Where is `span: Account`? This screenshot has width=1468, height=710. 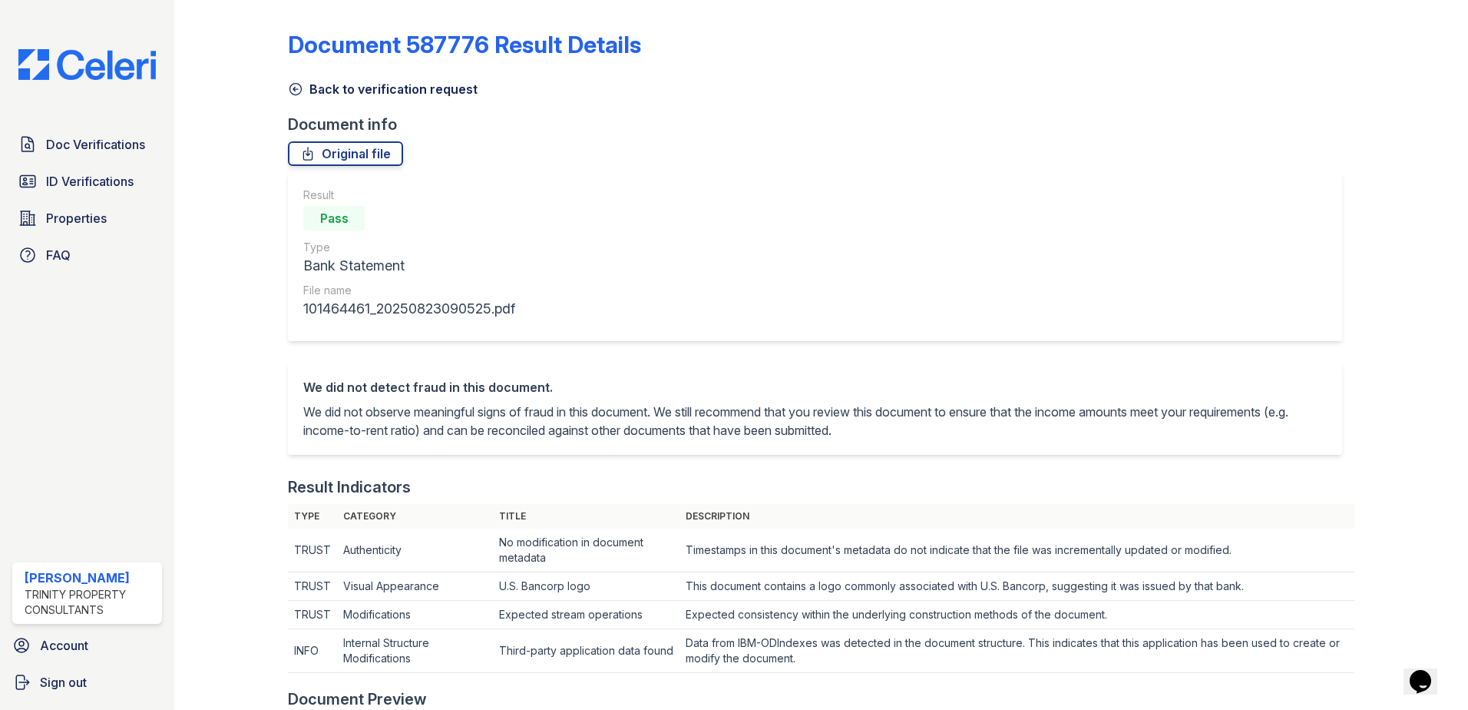 span: Account is located at coordinates (64, 645).